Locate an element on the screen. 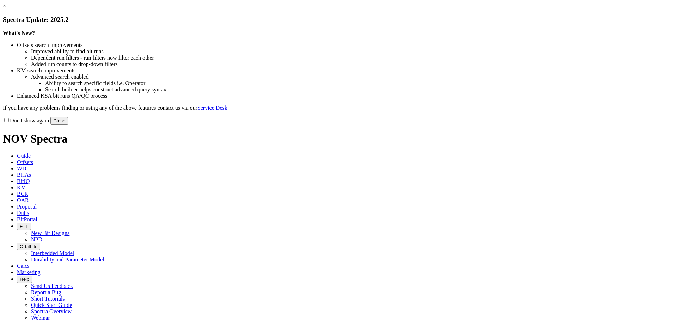  a: NPD is located at coordinates (37, 239).